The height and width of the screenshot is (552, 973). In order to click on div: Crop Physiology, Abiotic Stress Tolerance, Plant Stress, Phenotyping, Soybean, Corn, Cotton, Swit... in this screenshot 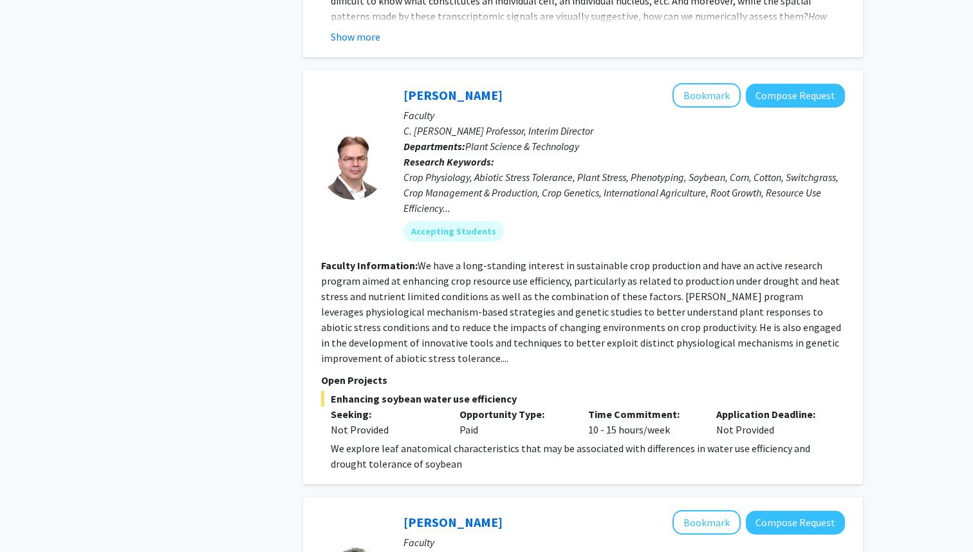, I will do `click(625, 193)`.